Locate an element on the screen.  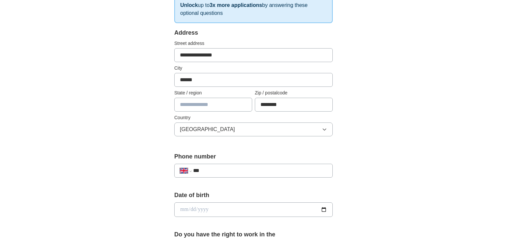
label: Date of birth is located at coordinates (253, 195).